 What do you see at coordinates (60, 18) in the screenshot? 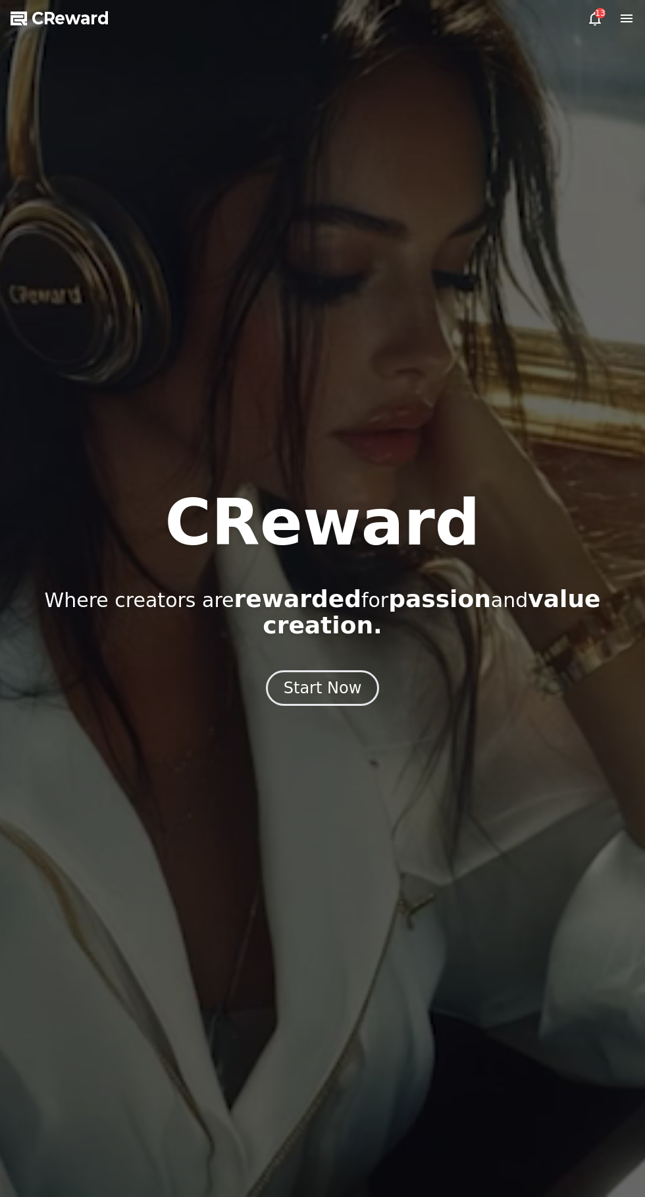
I see `a: CReward` at bounding box center [60, 18].